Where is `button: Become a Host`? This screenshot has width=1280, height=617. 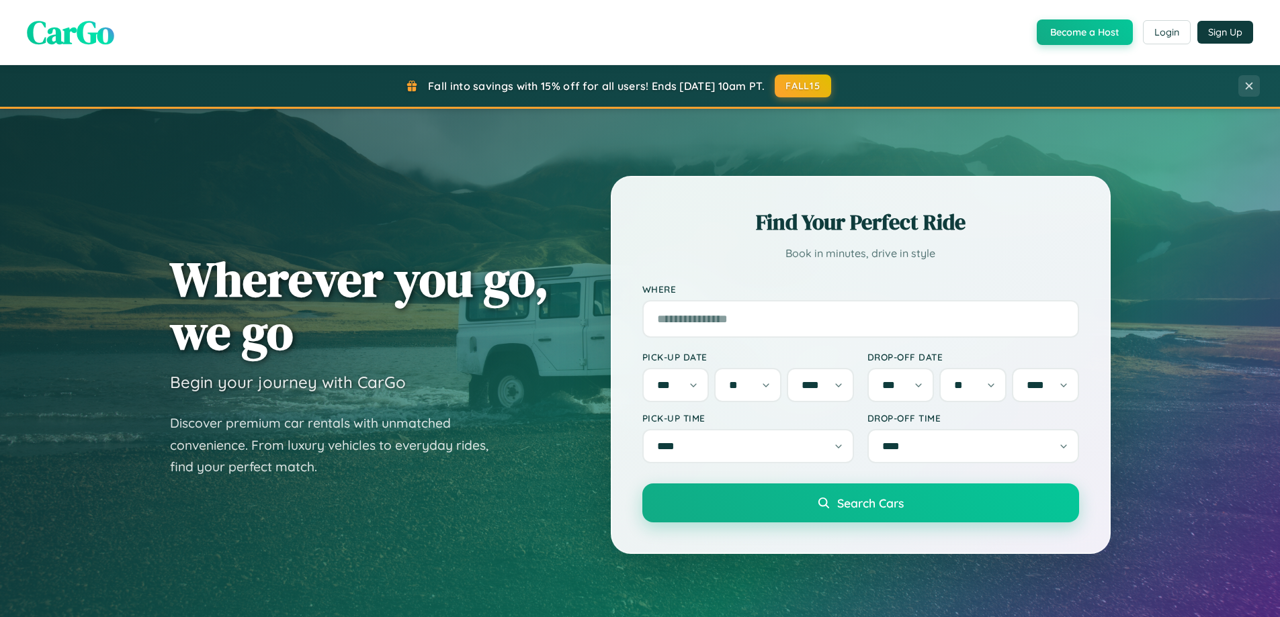 button: Become a Host is located at coordinates (1084, 32).